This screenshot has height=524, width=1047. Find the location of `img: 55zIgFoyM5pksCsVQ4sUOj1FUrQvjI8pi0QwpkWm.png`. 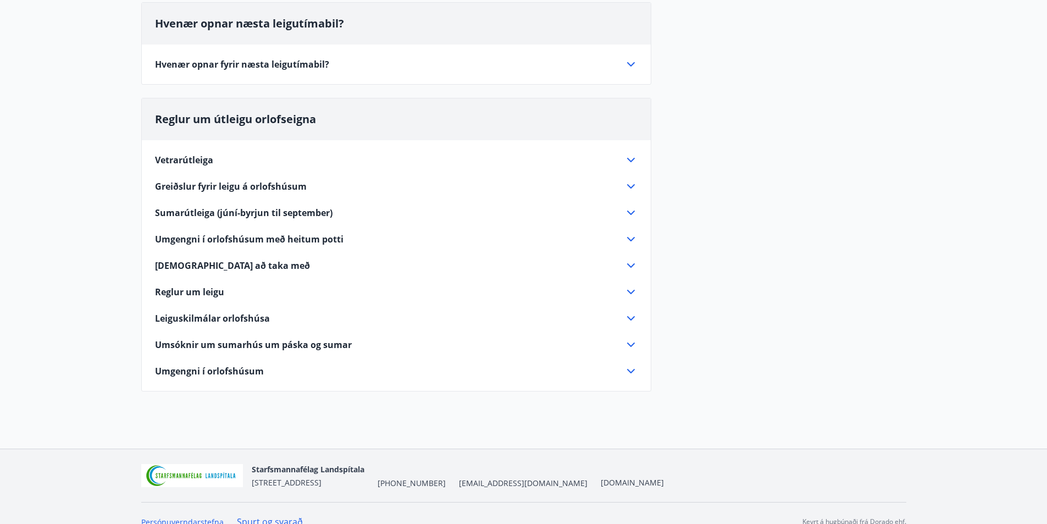

img: 55zIgFoyM5pksCsVQ4sUOj1FUrQvjI8pi0QwpkWm.png is located at coordinates (192, 475).